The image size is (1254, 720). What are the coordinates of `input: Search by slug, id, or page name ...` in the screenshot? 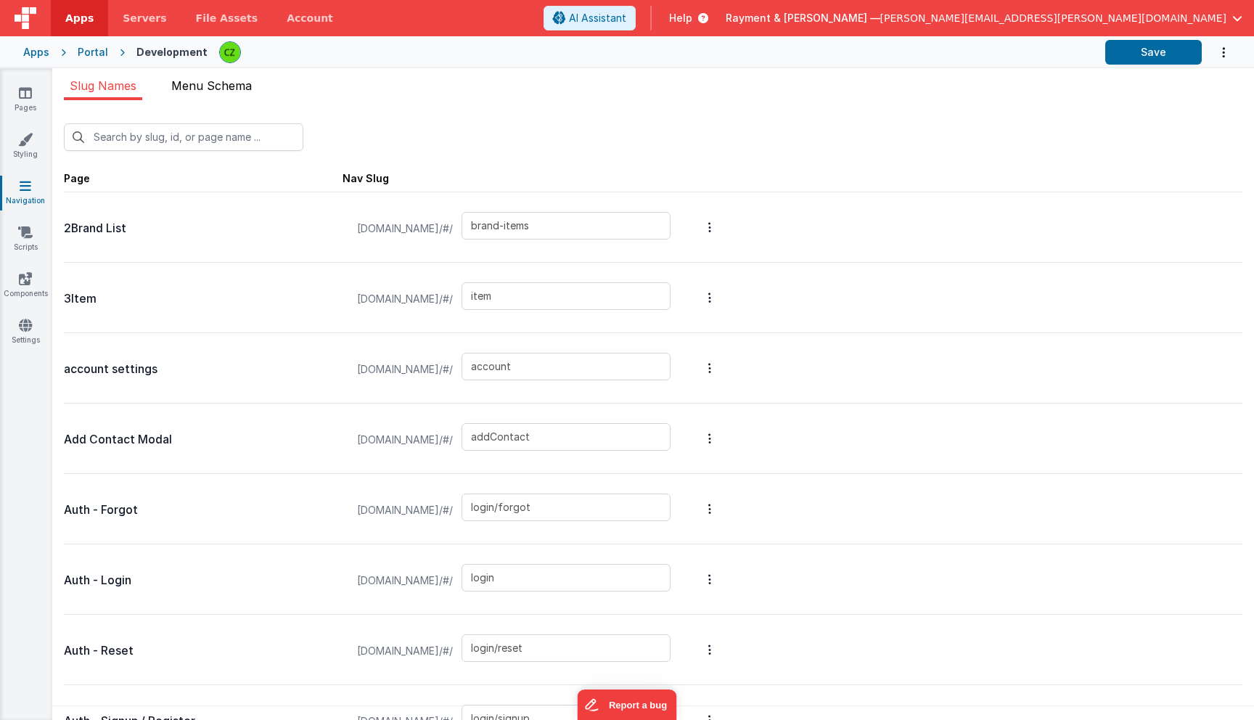 It's located at (184, 137).